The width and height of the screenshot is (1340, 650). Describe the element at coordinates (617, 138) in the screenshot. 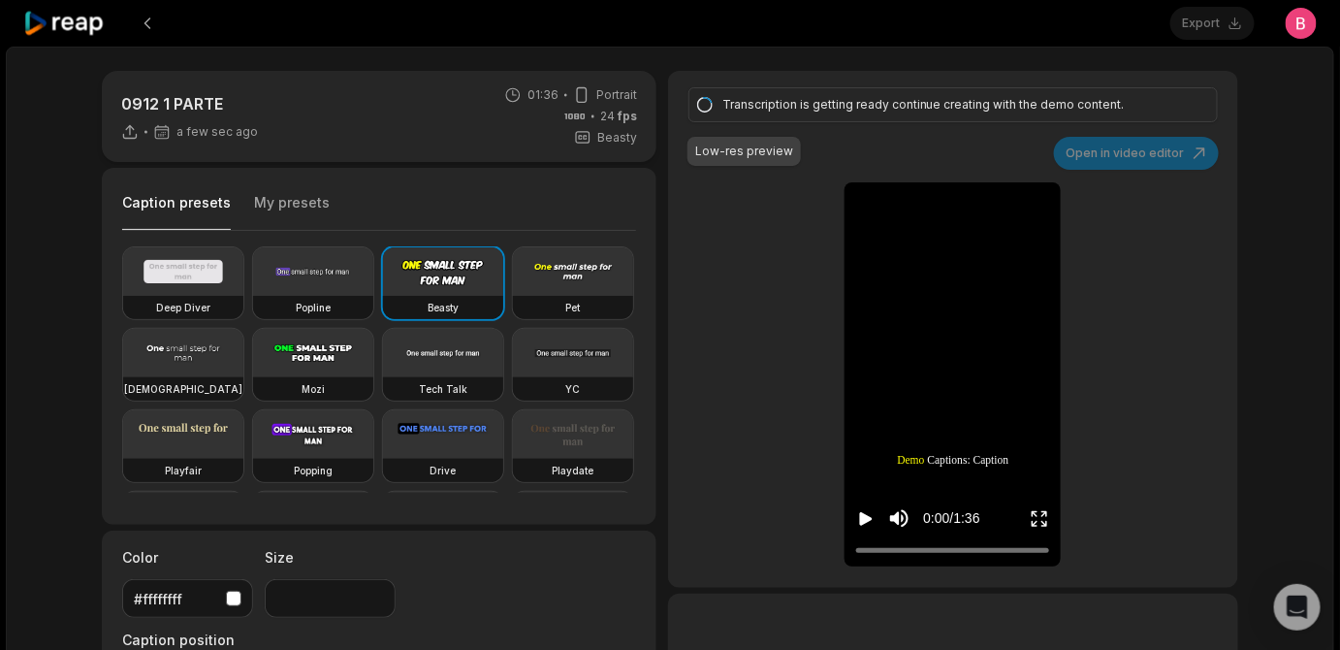

I see `span: Beasty` at that location.